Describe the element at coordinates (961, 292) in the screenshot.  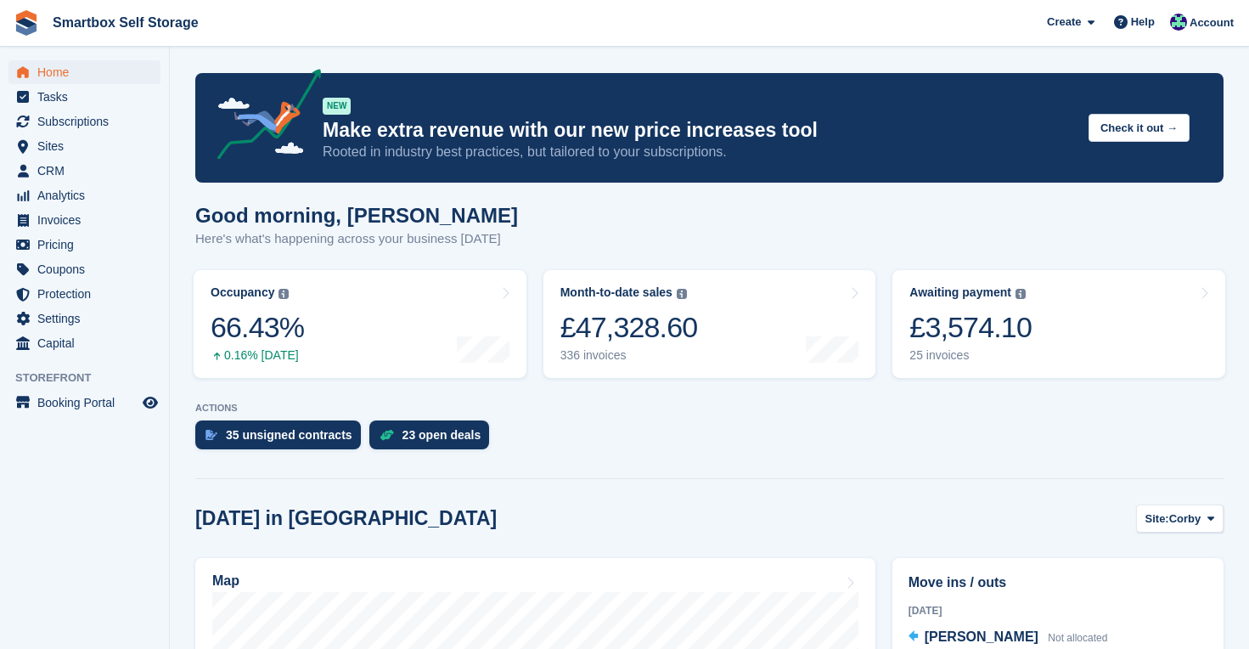
I see `div: Awaiting payment` at that location.